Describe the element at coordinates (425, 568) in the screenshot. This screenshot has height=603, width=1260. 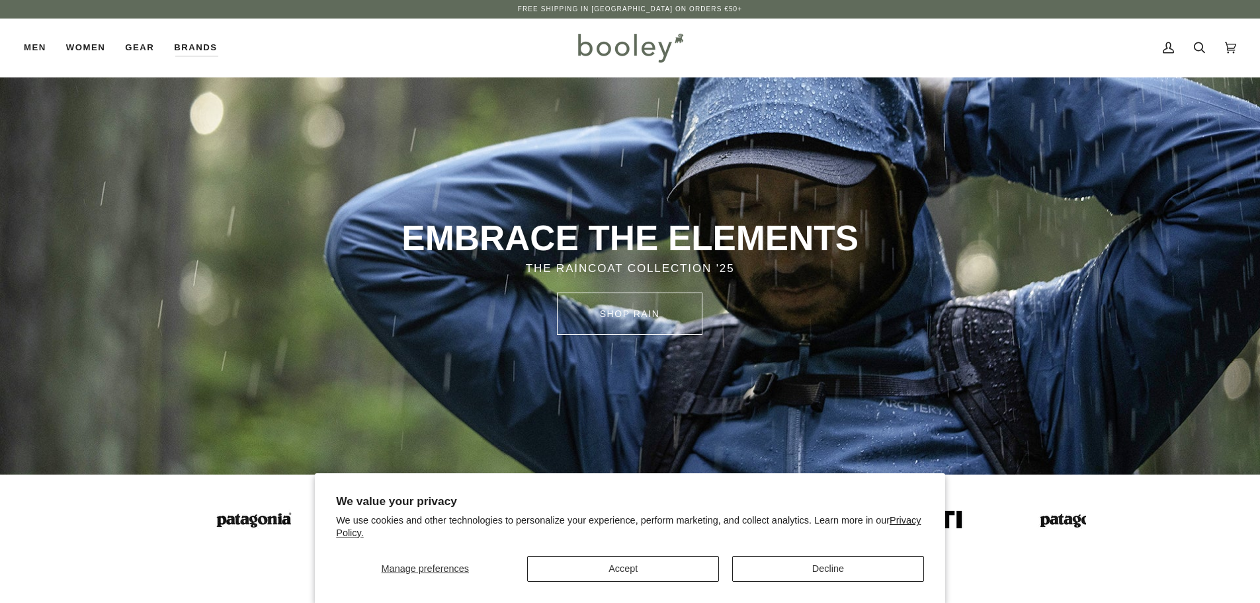
I see `span: Manage preferences` at that location.